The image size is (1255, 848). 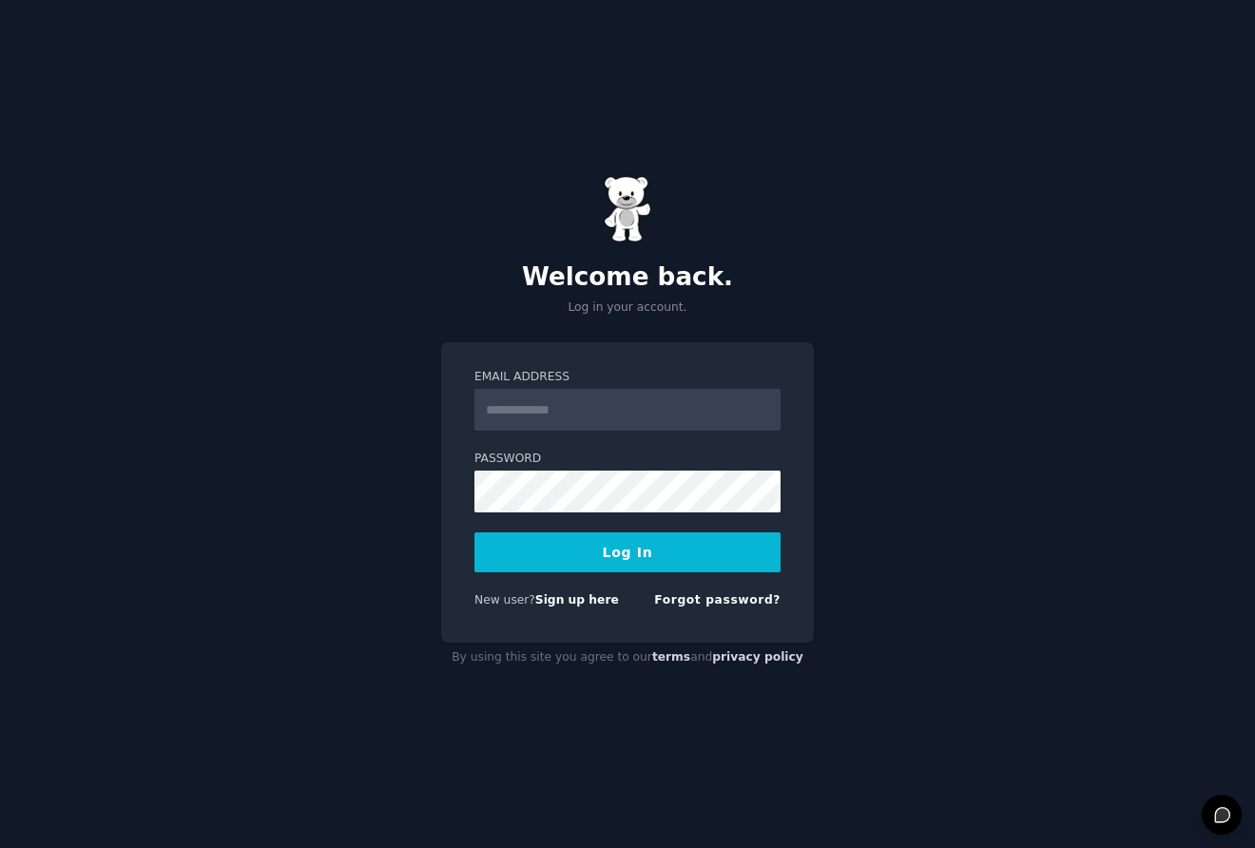 I want to click on a: Forgot password?, so click(x=717, y=600).